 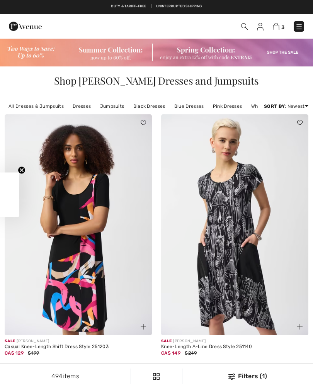 I want to click on a: White Dresses, so click(x=267, y=106).